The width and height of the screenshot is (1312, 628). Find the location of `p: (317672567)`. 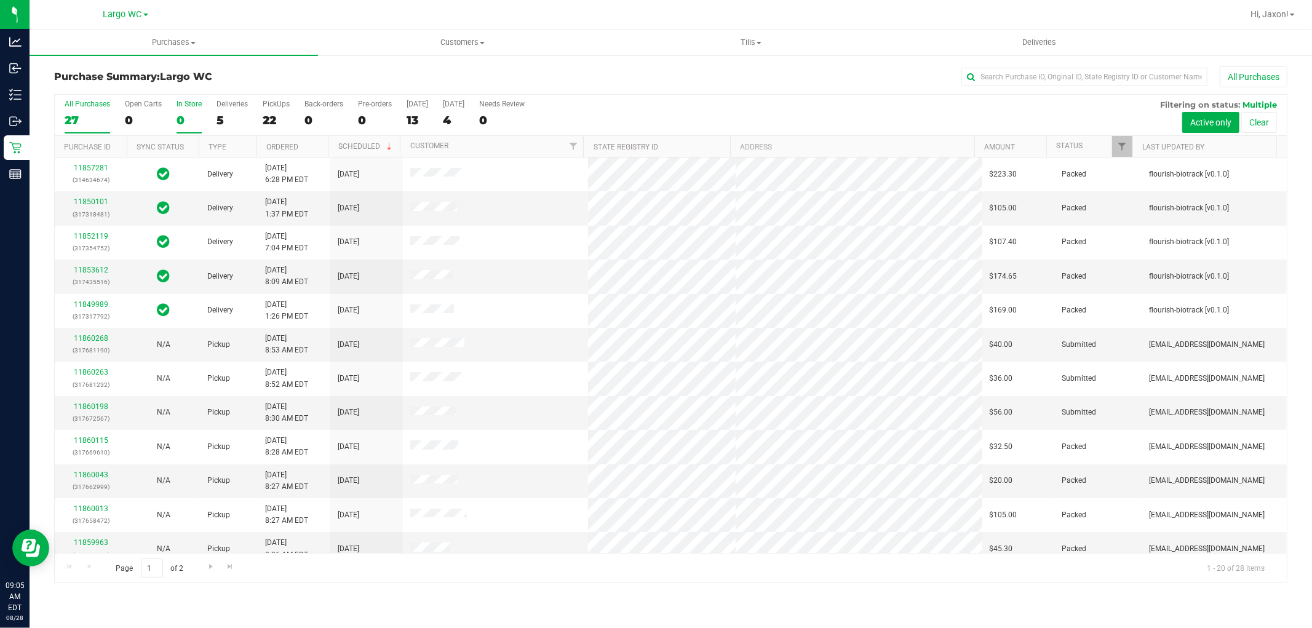

p: (317672567) is located at coordinates (91, 418).